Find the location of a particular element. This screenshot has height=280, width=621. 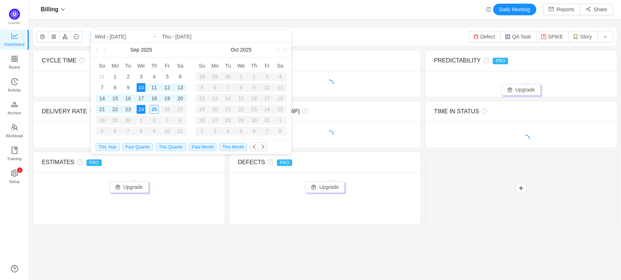

a: icon: question-circle is located at coordinates (15, 269).